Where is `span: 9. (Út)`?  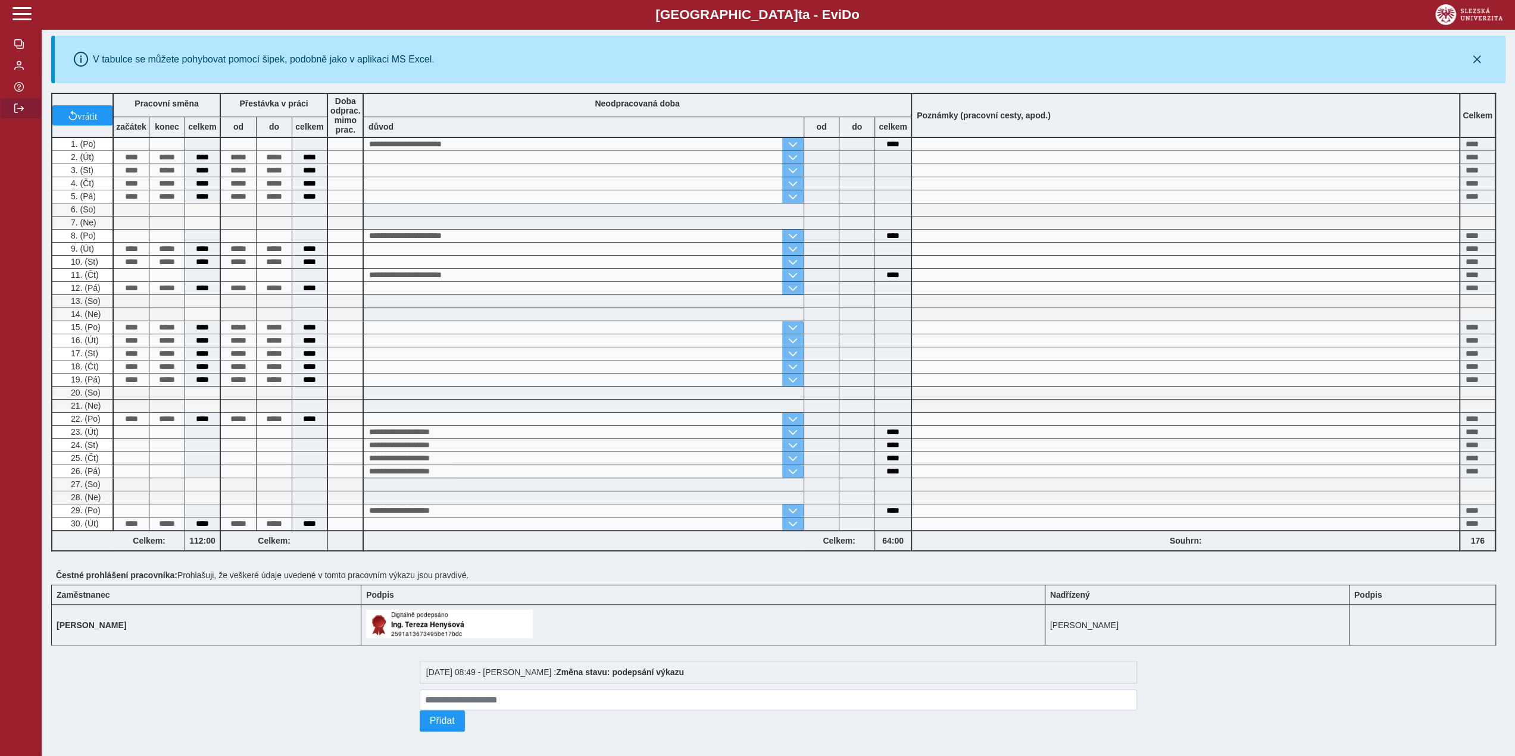
span: 9. (Út) is located at coordinates (81, 249).